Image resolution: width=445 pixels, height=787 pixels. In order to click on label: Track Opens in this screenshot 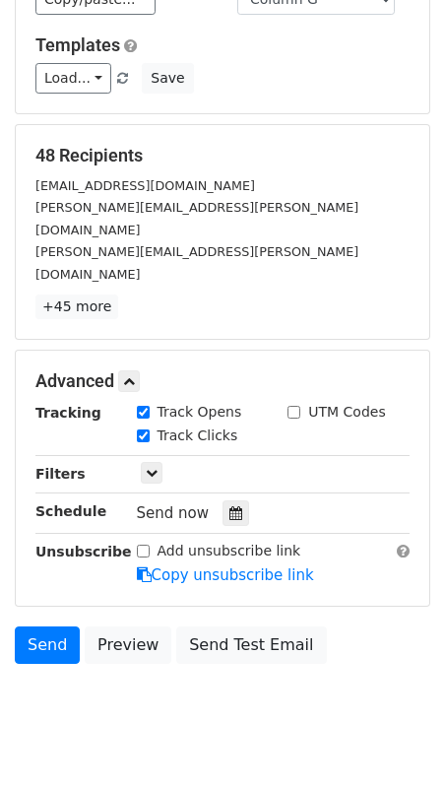, I will do `click(200, 412)`.